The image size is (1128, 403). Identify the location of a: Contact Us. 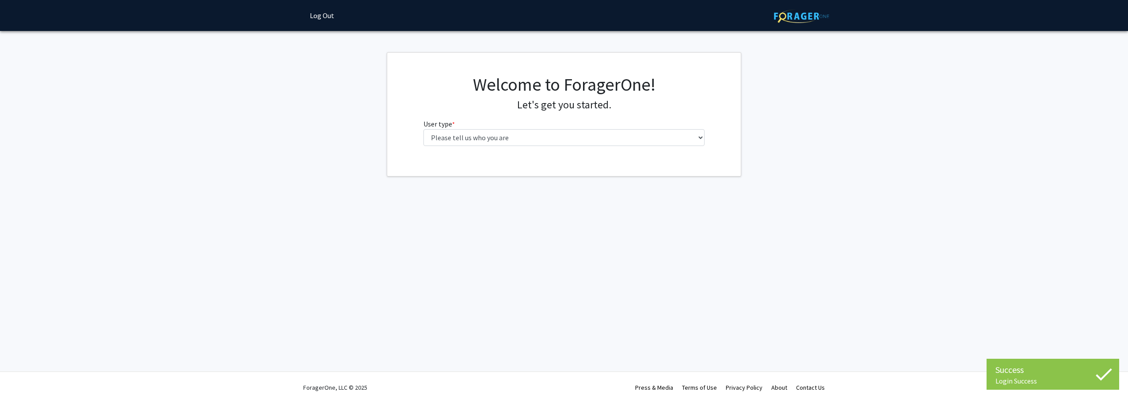
(810, 387).